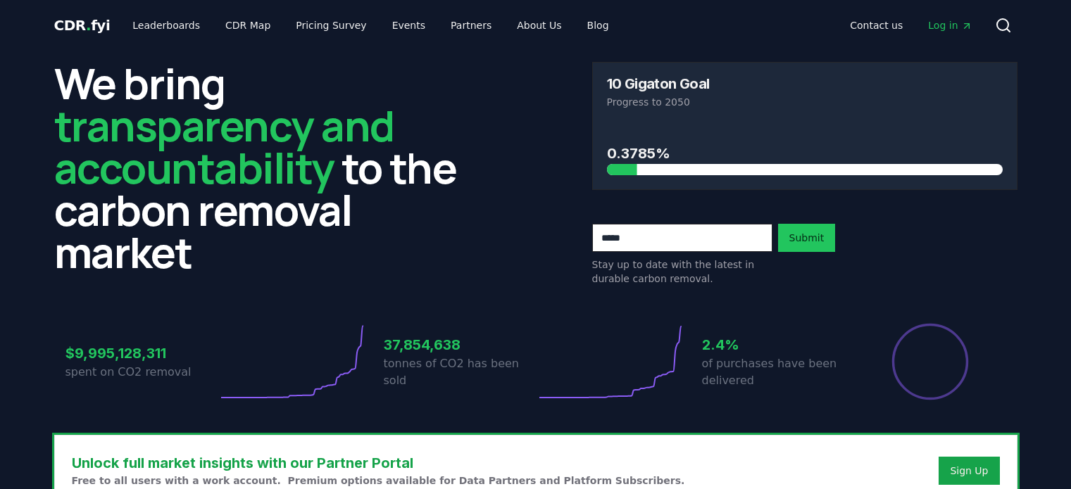 This screenshot has width=1071, height=489. What do you see at coordinates (539, 25) in the screenshot?
I see `a: About Us` at bounding box center [539, 25].